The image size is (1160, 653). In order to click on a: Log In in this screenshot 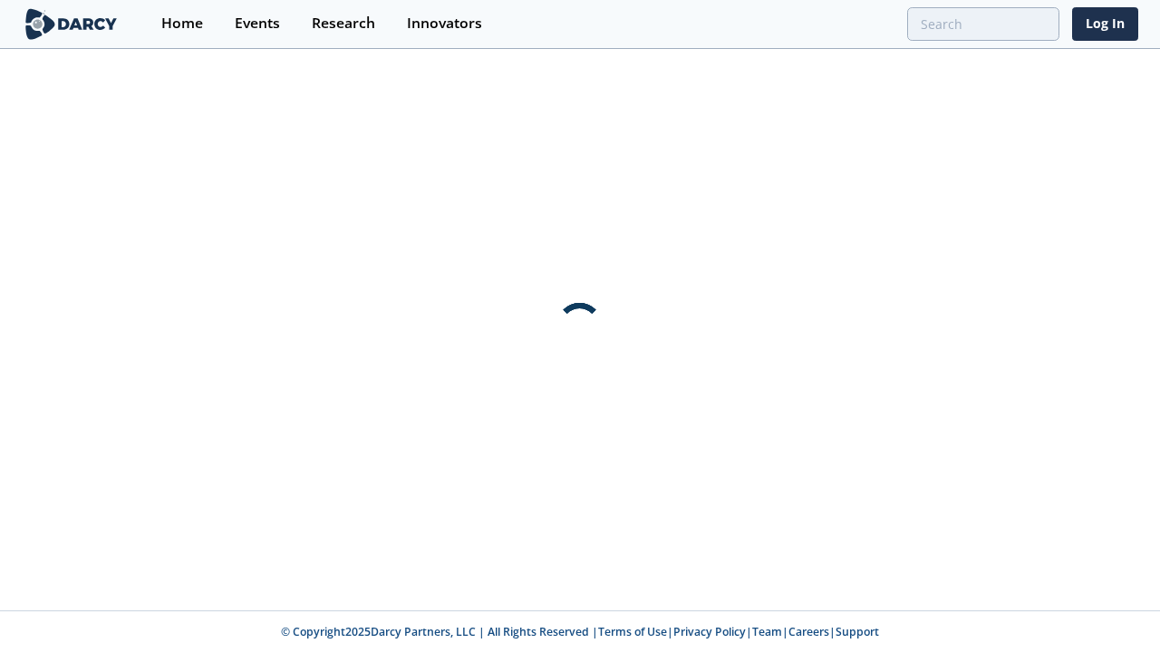, I will do `click(1105, 24)`.